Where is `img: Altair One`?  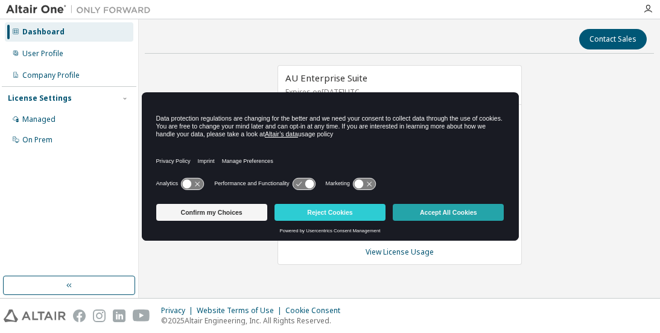 img: Altair One is located at coordinates (81, 10).